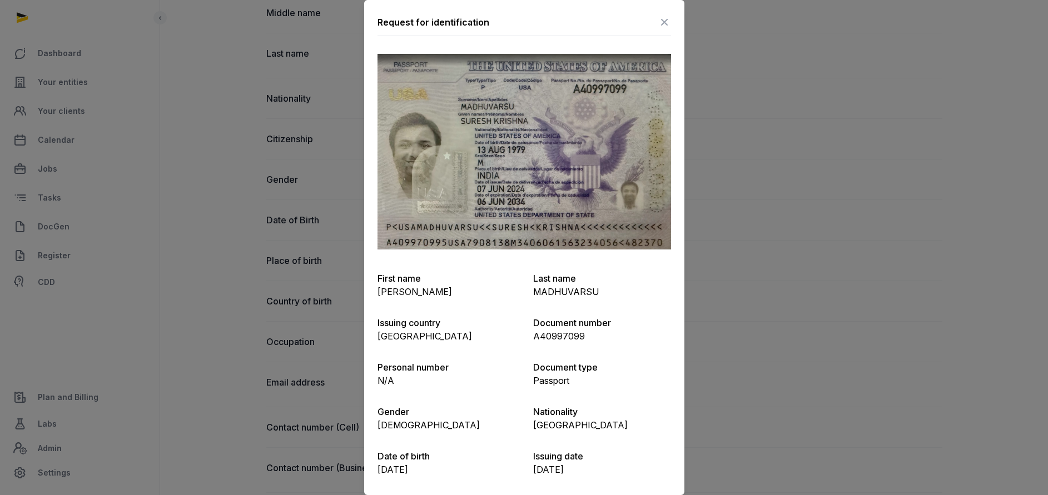 This screenshot has height=495, width=1048. What do you see at coordinates (446, 367) in the screenshot?
I see `p: Personal number` at bounding box center [446, 367].